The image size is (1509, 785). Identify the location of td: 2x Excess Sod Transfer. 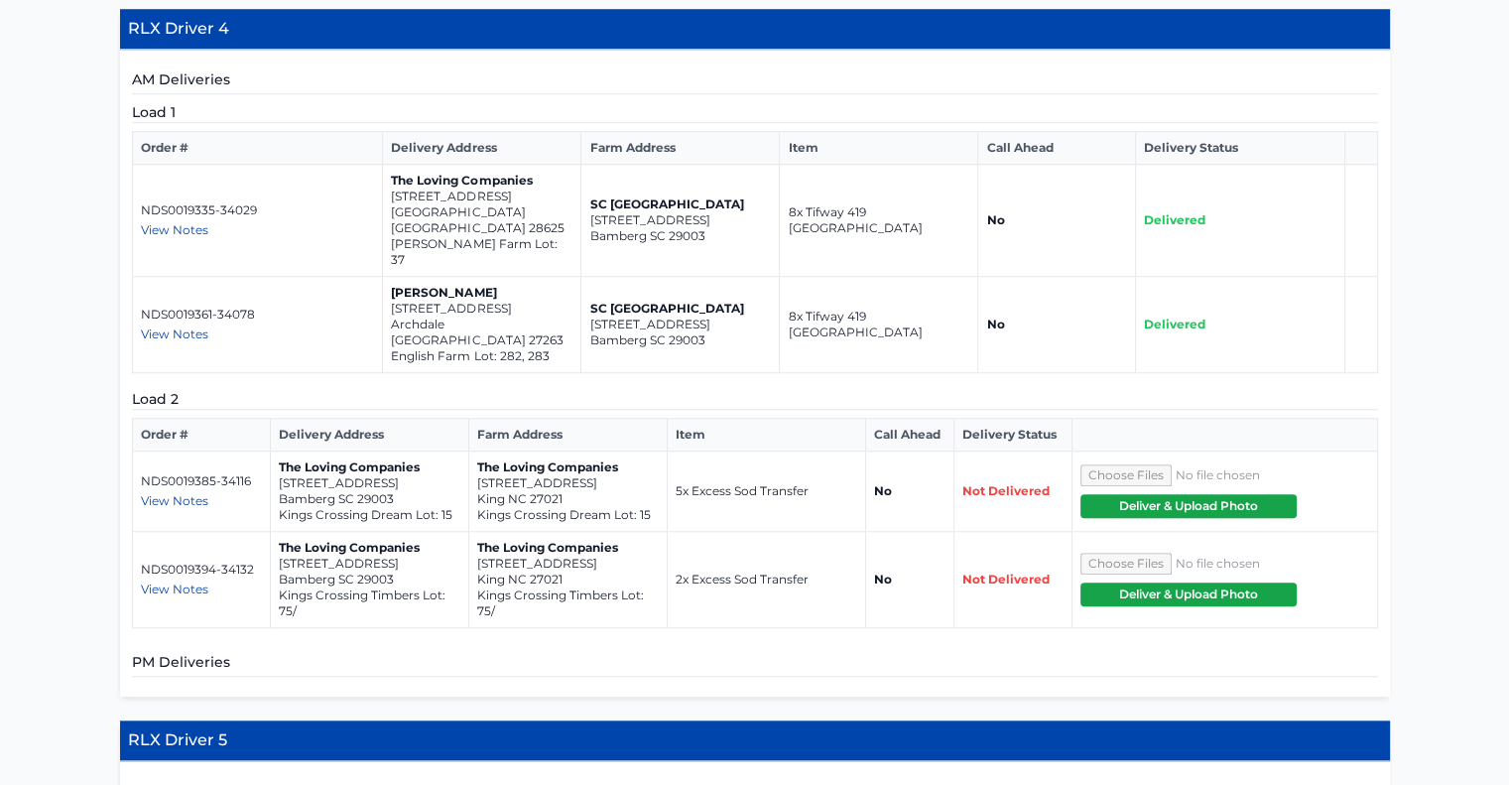
(766, 580).